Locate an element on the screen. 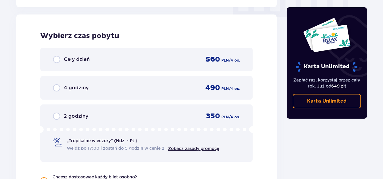  p: Zapłać raz, korzystaj przez cały rok. Już od ! is located at coordinates (327, 83).